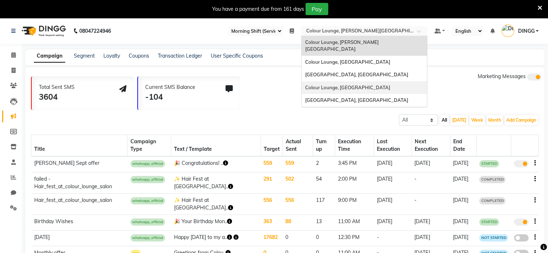  What do you see at coordinates (258, 9) in the screenshot?
I see `div: You have a payment due from 161 days` at bounding box center [258, 9].